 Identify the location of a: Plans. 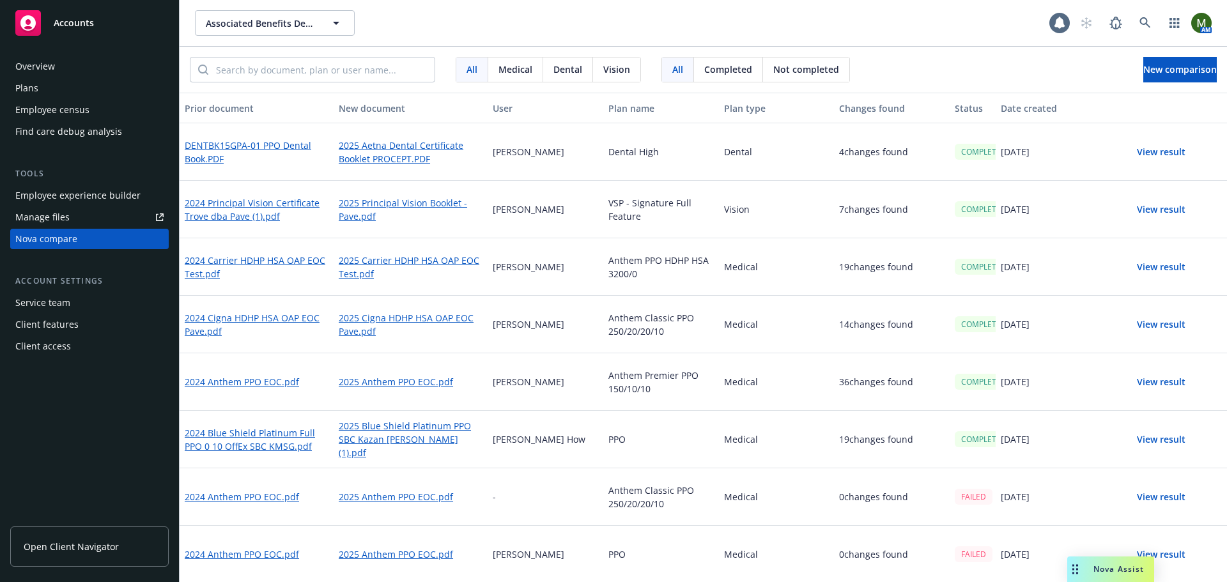
(89, 88).